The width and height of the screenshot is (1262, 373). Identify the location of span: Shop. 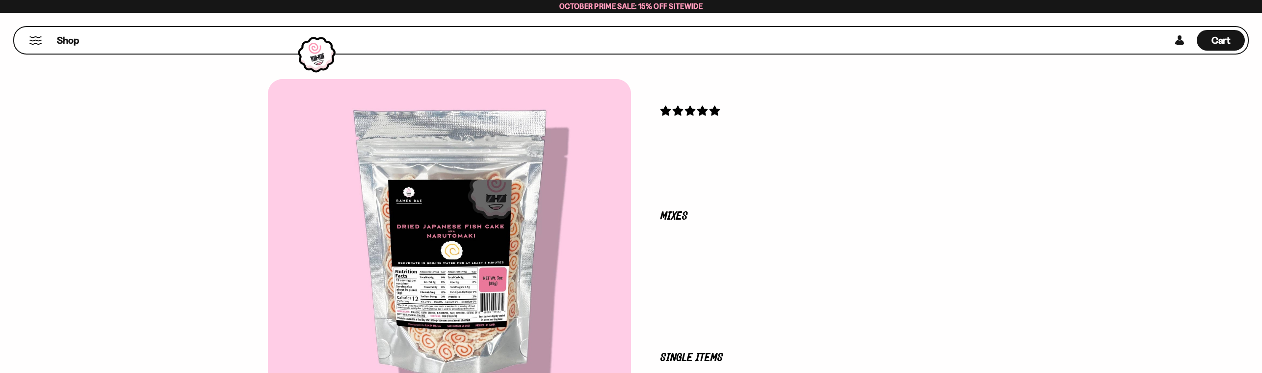
(68, 40).